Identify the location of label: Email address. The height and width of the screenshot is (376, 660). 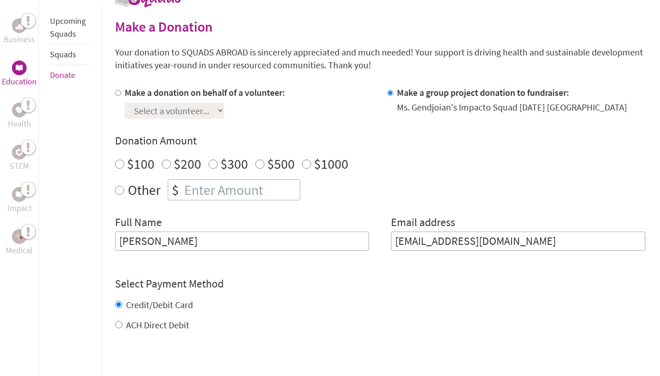
(423, 223).